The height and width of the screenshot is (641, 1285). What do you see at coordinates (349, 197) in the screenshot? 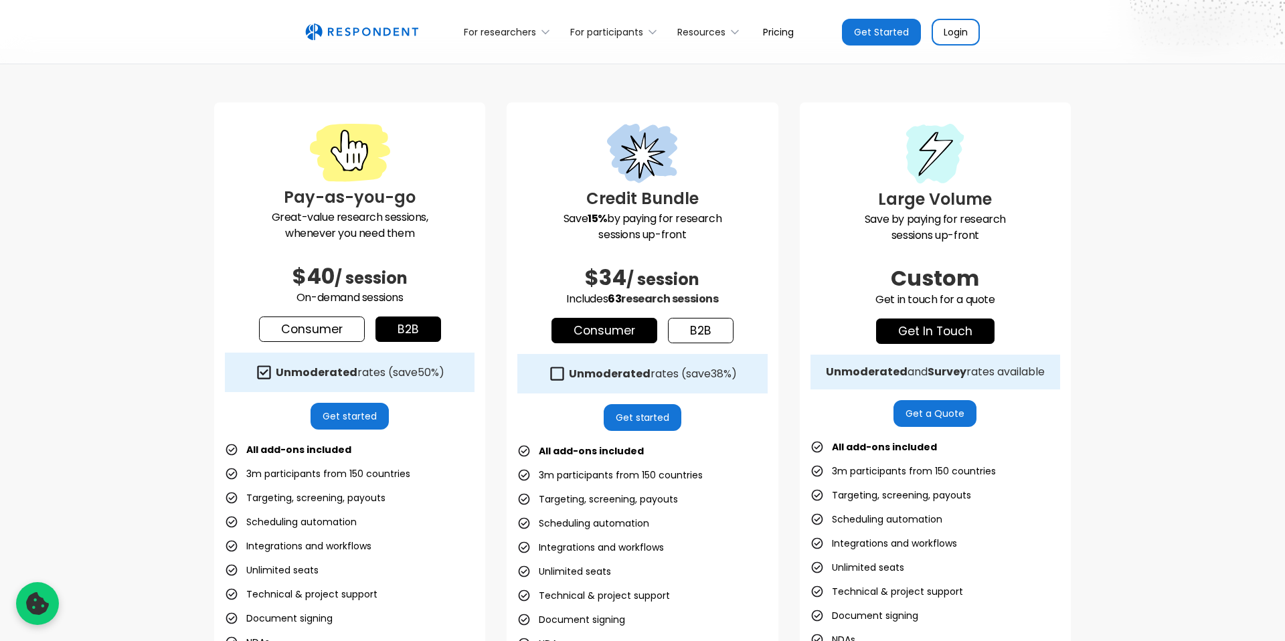
I see `h3: Pay-as-you-go` at bounding box center [349, 197].